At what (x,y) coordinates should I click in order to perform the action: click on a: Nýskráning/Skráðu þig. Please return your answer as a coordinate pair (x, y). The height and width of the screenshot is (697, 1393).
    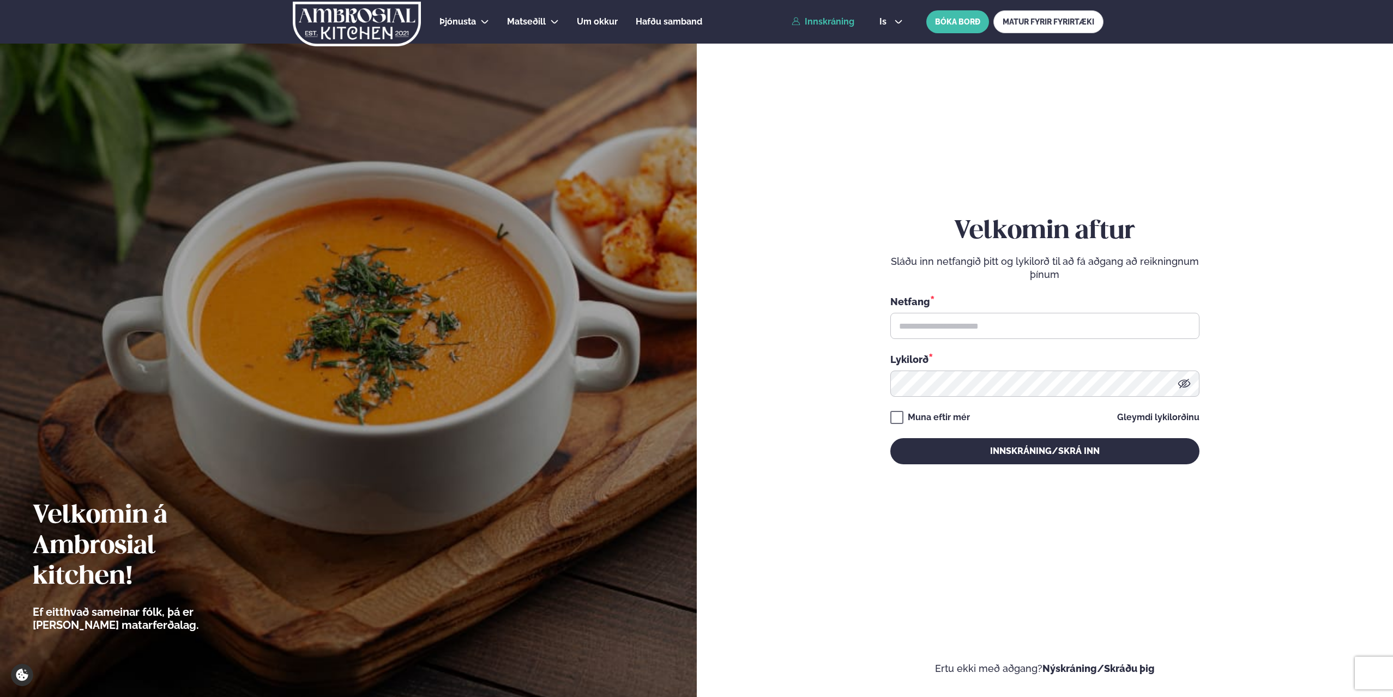
    Looking at the image, I should click on (1098, 668).